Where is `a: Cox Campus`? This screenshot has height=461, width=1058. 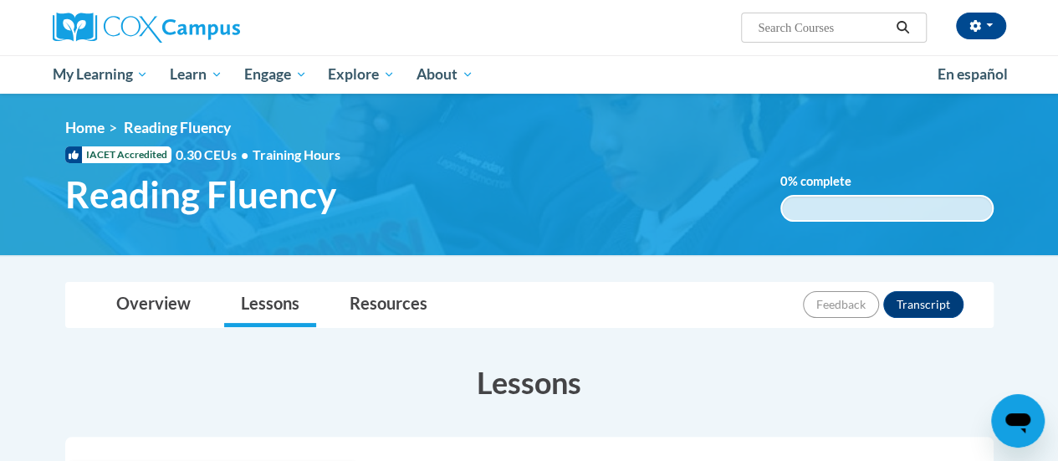
a: Cox Campus is located at coordinates (203, 28).